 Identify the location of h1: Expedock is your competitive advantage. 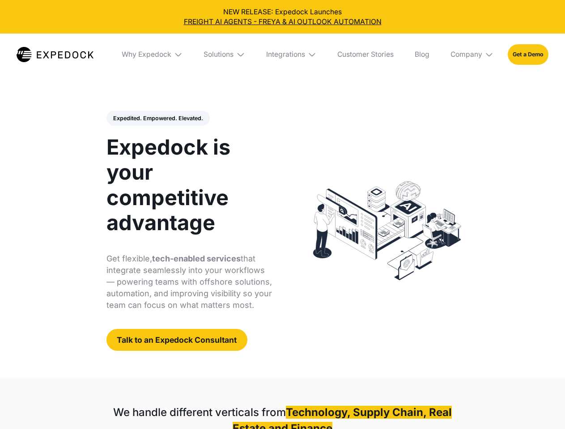
(189, 185).